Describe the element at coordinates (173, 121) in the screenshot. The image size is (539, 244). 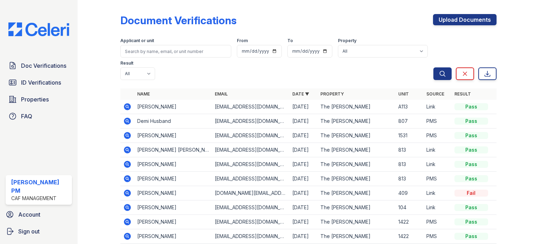
I see `td: Demi Husband` at that location.